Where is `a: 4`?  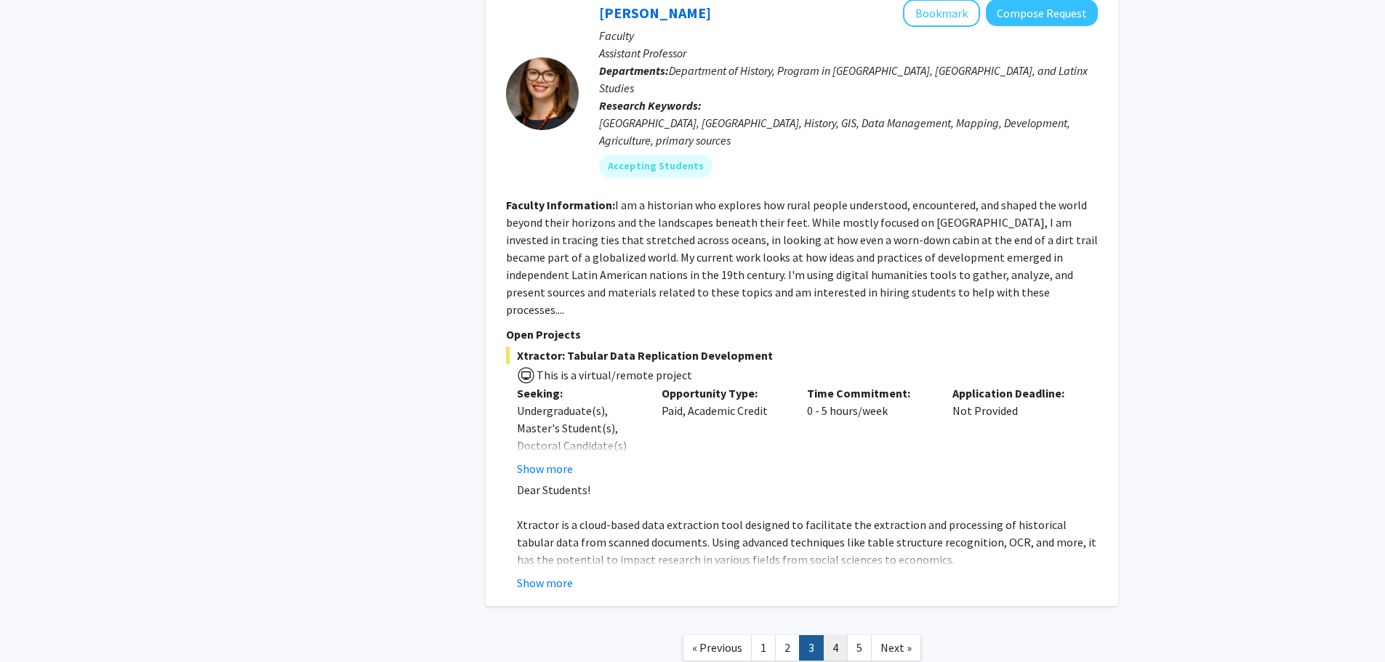 a: 4 is located at coordinates (835, 648).